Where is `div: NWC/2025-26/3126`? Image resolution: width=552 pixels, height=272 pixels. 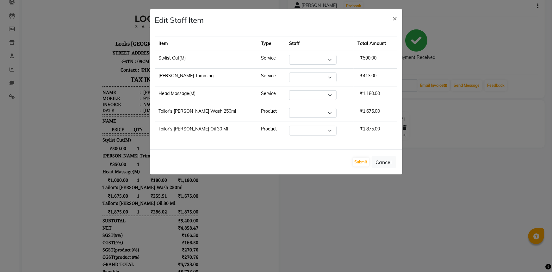 div: NWC/2025-26/3126 is located at coordinates (134, 103).